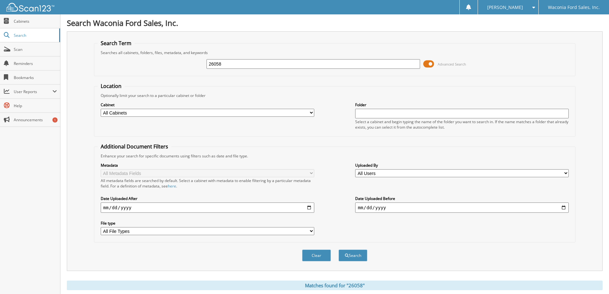 The width and height of the screenshot is (609, 294). Describe the element at coordinates (35, 106) in the screenshot. I see `span: Help` at that location.